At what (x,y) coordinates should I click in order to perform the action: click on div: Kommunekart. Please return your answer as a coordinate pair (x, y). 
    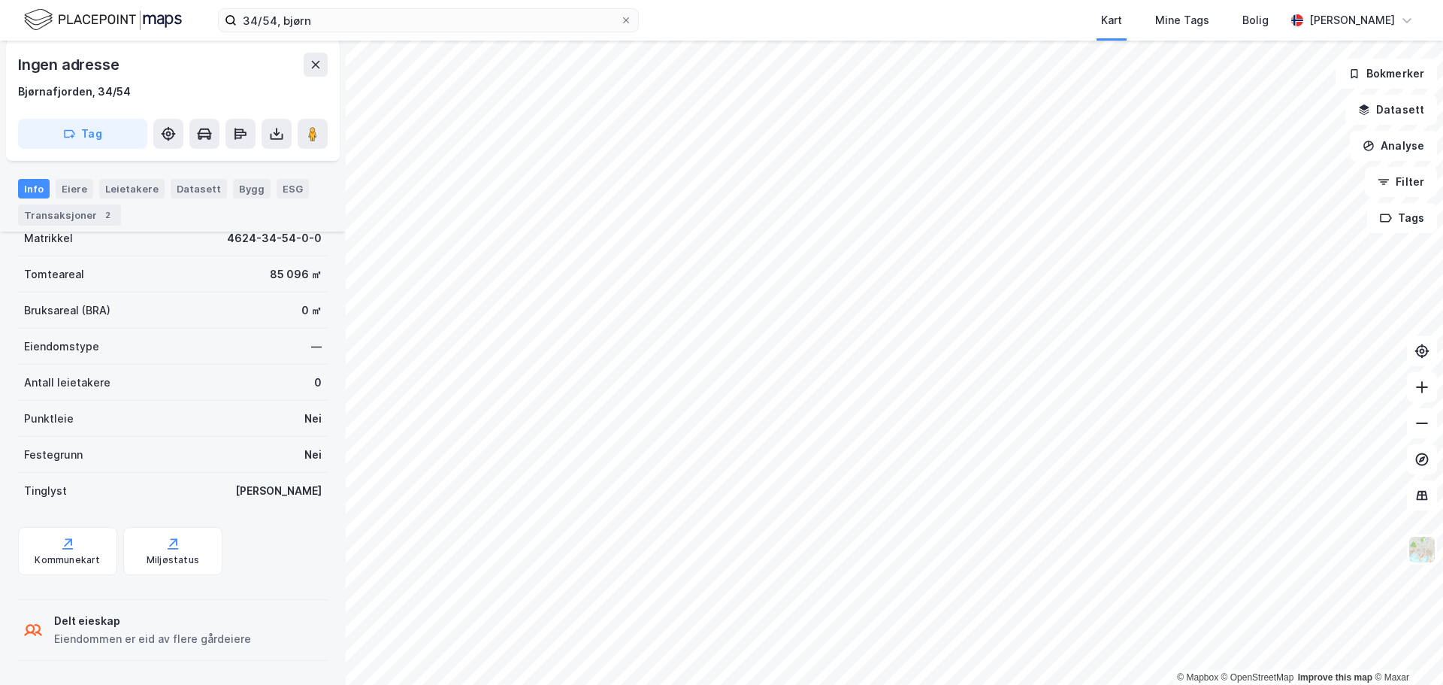
    Looking at the image, I should click on (67, 560).